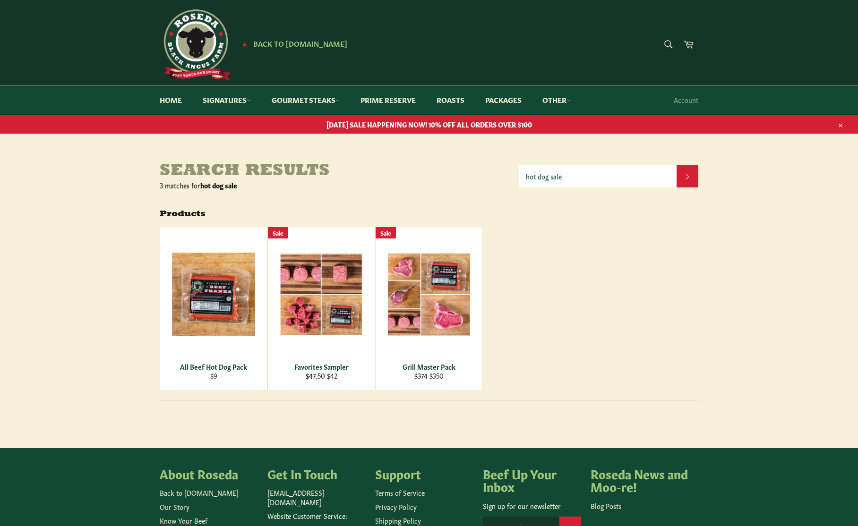 The image size is (858, 526). I want to click on a: Prime Reserve, so click(388, 100).